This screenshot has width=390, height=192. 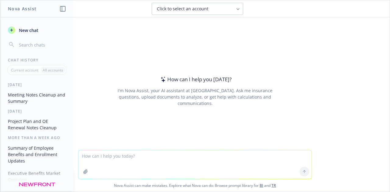 I want to click on span: Click to select an account, so click(x=183, y=9).